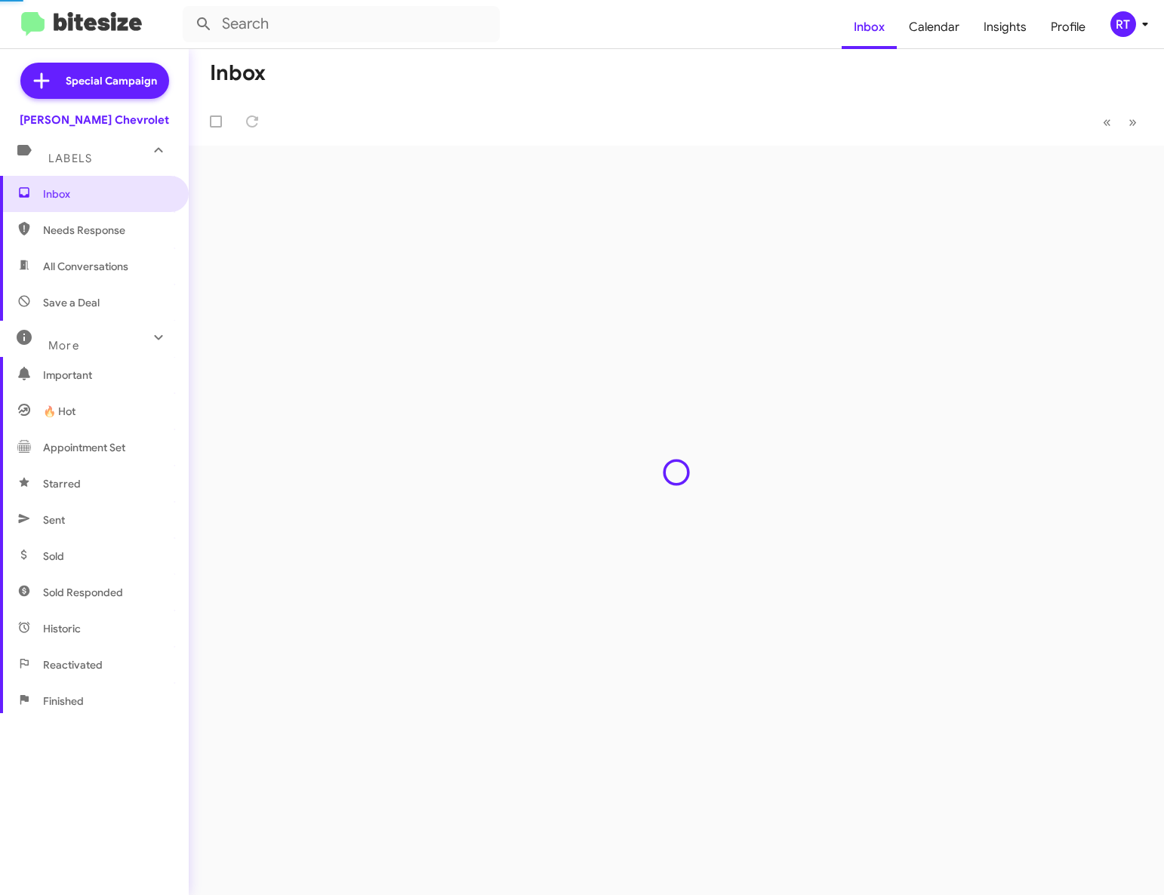  Describe the element at coordinates (1122, 24) in the screenshot. I see `button: RT` at that location.